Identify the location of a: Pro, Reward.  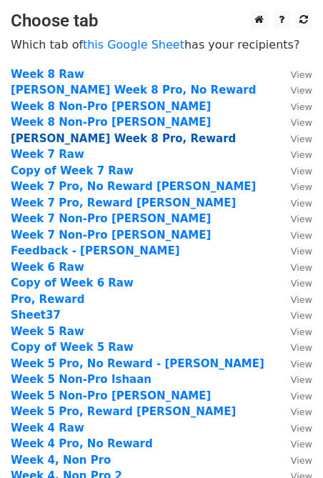
(47, 299).